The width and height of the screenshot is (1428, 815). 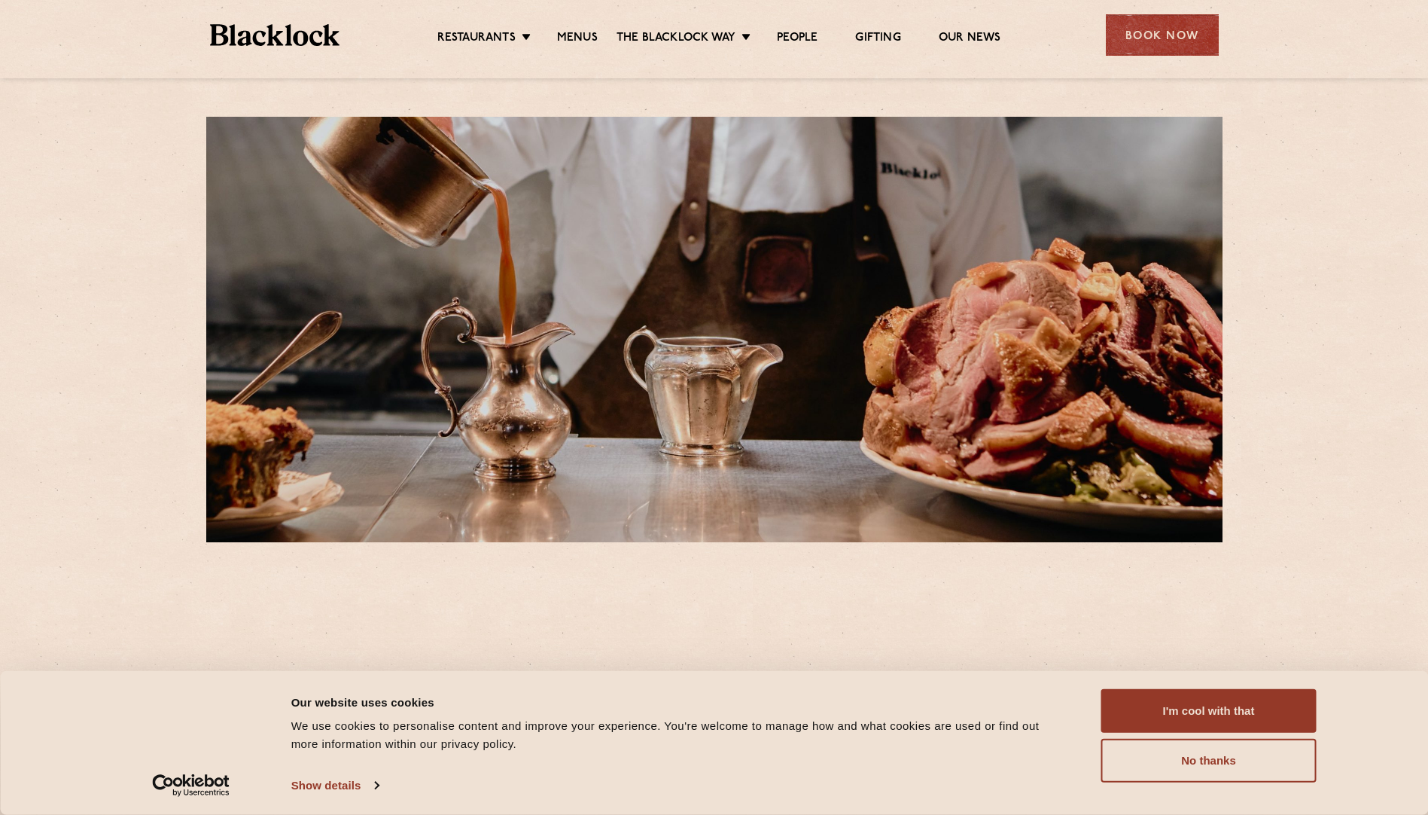 What do you see at coordinates (878, 39) in the screenshot?
I see `a: Gifting` at bounding box center [878, 39].